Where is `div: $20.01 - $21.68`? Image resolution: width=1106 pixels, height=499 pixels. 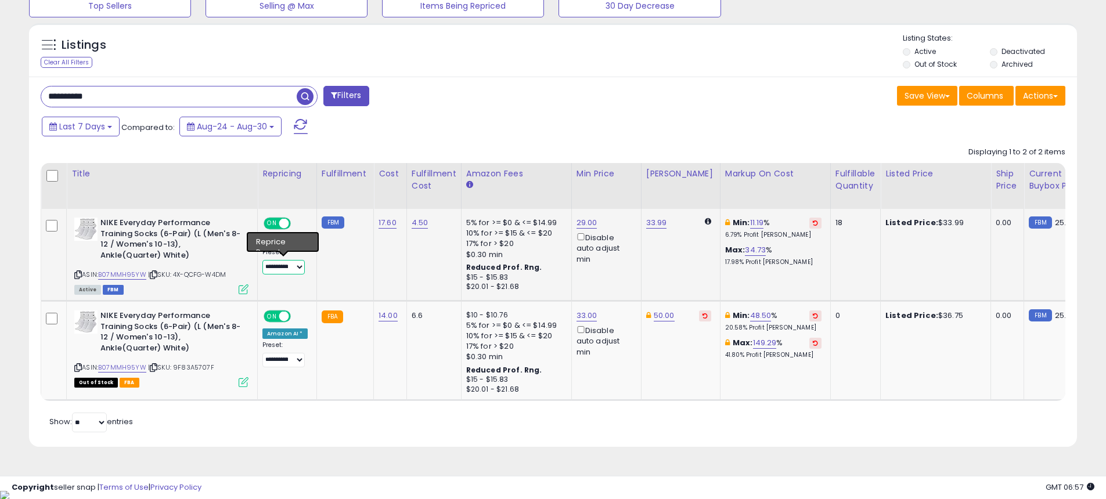
div: $20.01 - $21.68 is located at coordinates (514, 390).